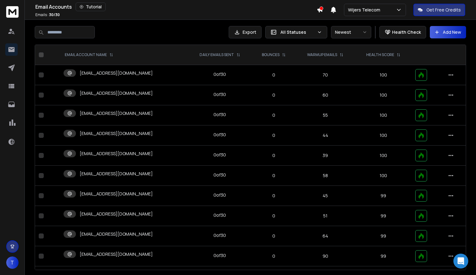  What do you see at coordinates (447, 32) in the screenshot?
I see `button: Add New` at bounding box center [447, 32].